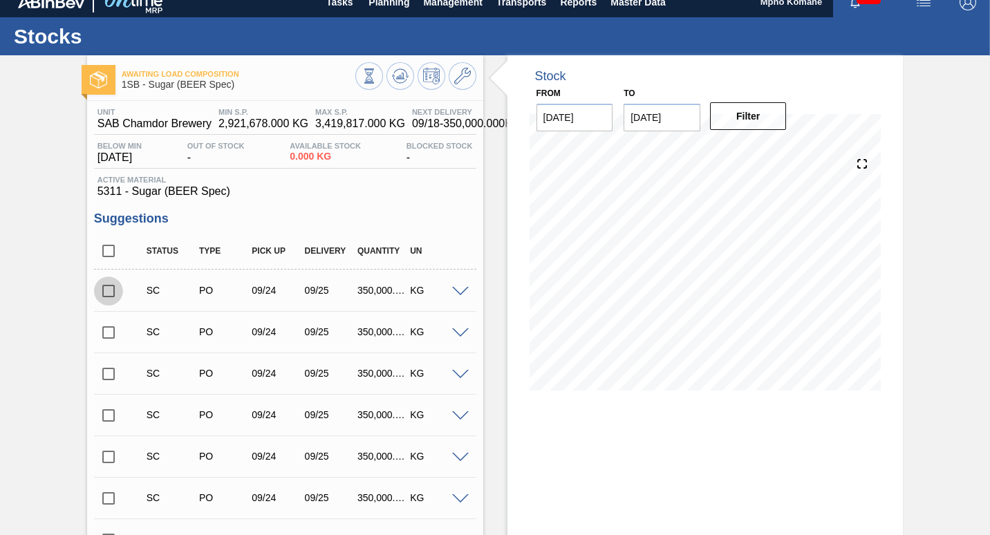  I want to click on button: Update Chart, so click(400, 76).